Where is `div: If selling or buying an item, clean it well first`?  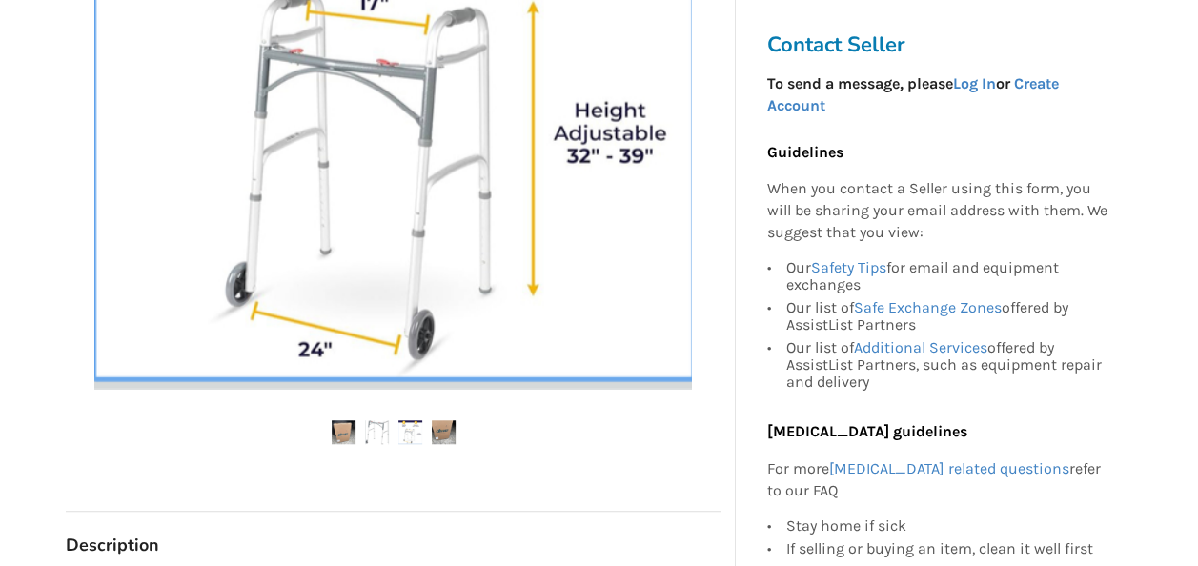
div: If selling or buying an item, clean it well first is located at coordinates (946, 549).